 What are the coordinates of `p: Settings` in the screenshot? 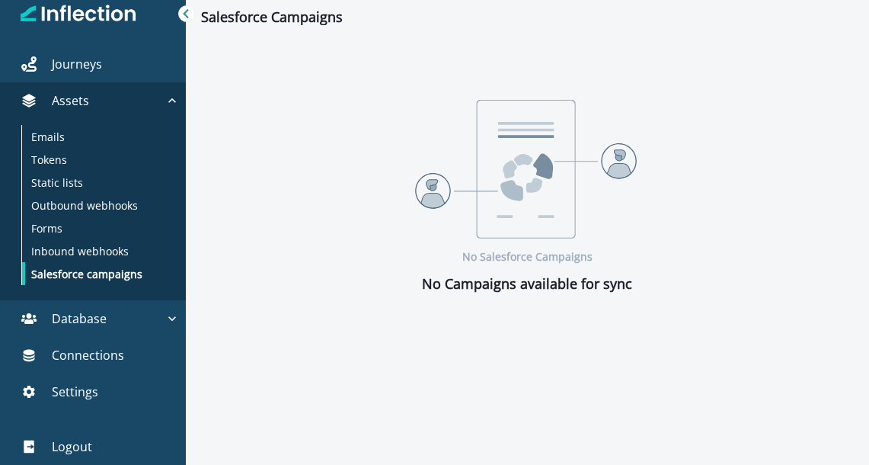 It's located at (75, 392).